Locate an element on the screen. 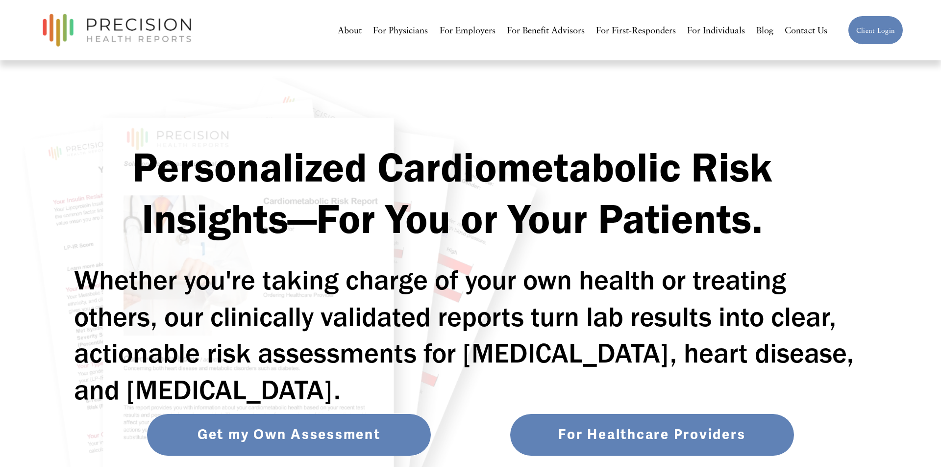 Image resolution: width=941 pixels, height=467 pixels. a: Blog is located at coordinates (765, 30).